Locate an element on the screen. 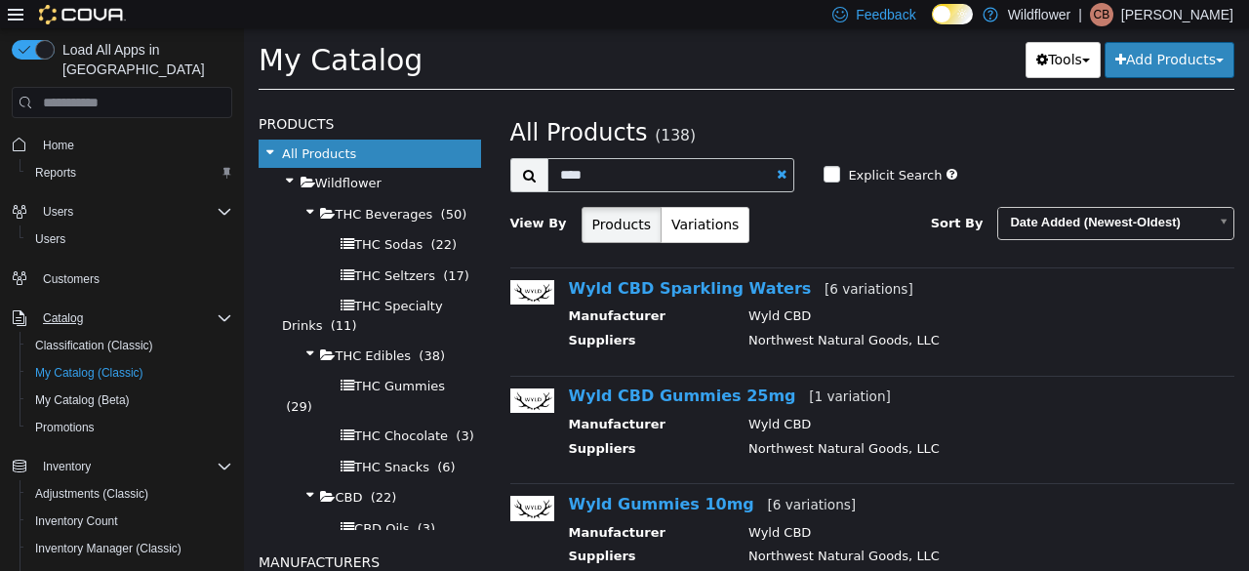  button: Classification (Classic) is located at coordinates (130, 345).